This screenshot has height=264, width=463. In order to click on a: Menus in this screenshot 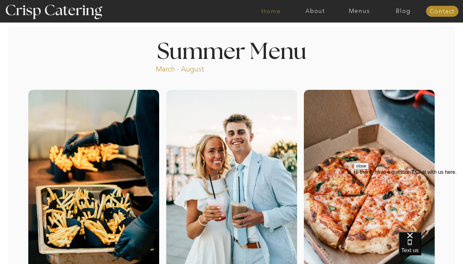, I will do `click(359, 11)`.